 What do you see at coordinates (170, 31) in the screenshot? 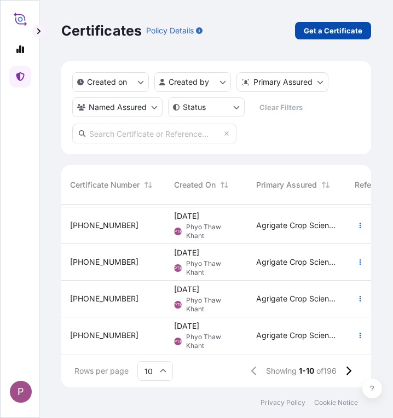
I see `p: Policy Details` at bounding box center [170, 31].